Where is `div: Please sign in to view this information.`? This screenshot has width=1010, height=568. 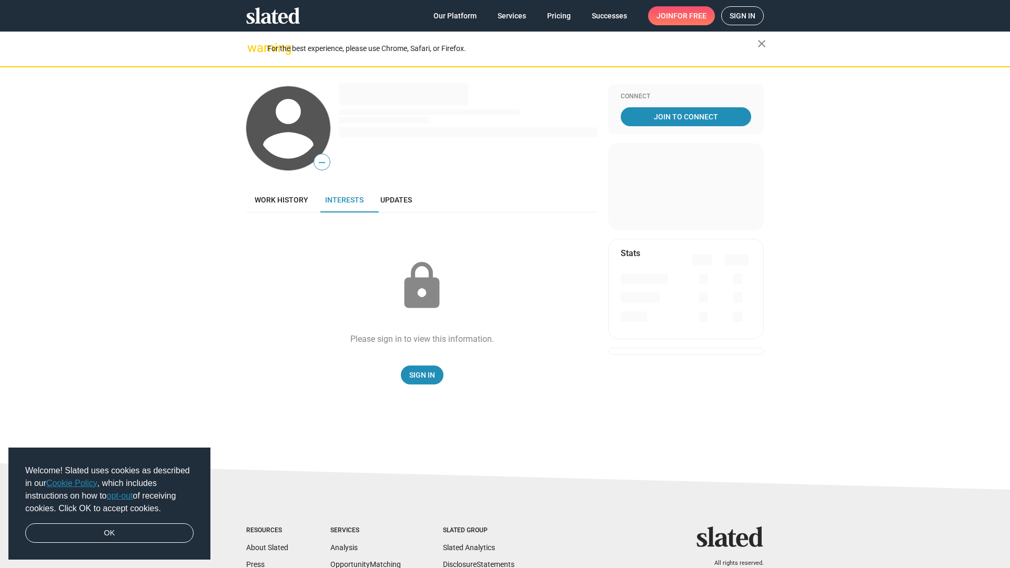
div: Please sign in to view this information. is located at coordinates (422, 339).